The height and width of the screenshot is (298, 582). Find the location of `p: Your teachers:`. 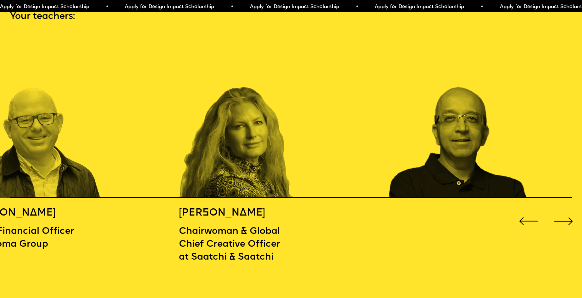

p: Your teachers: is located at coordinates (291, 17).